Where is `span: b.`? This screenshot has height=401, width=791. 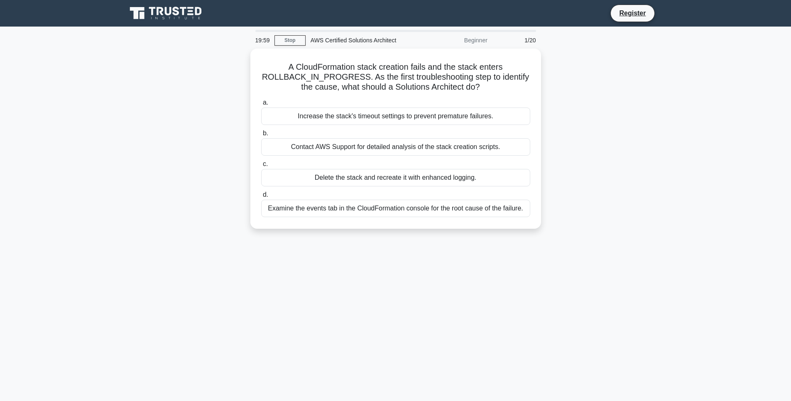
span: b. is located at coordinates (265, 133).